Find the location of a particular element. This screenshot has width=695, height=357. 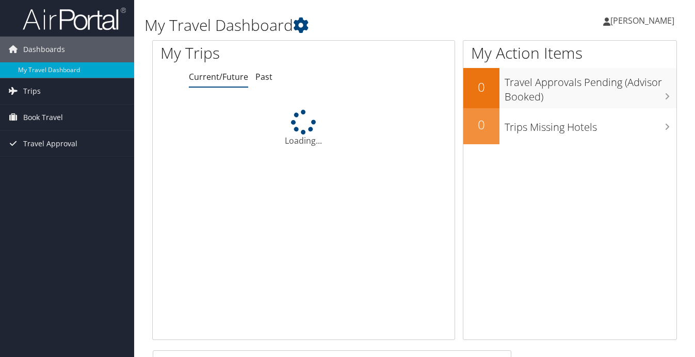

h1: My Trips is located at coordinates (240, 53).